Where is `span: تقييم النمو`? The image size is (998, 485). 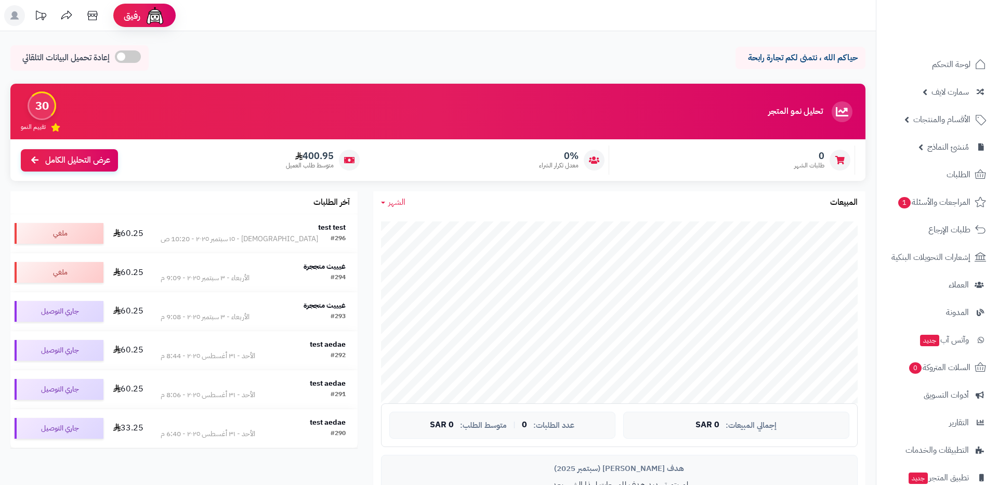 span: تقييم النمو is located at coordinates (33, 127).